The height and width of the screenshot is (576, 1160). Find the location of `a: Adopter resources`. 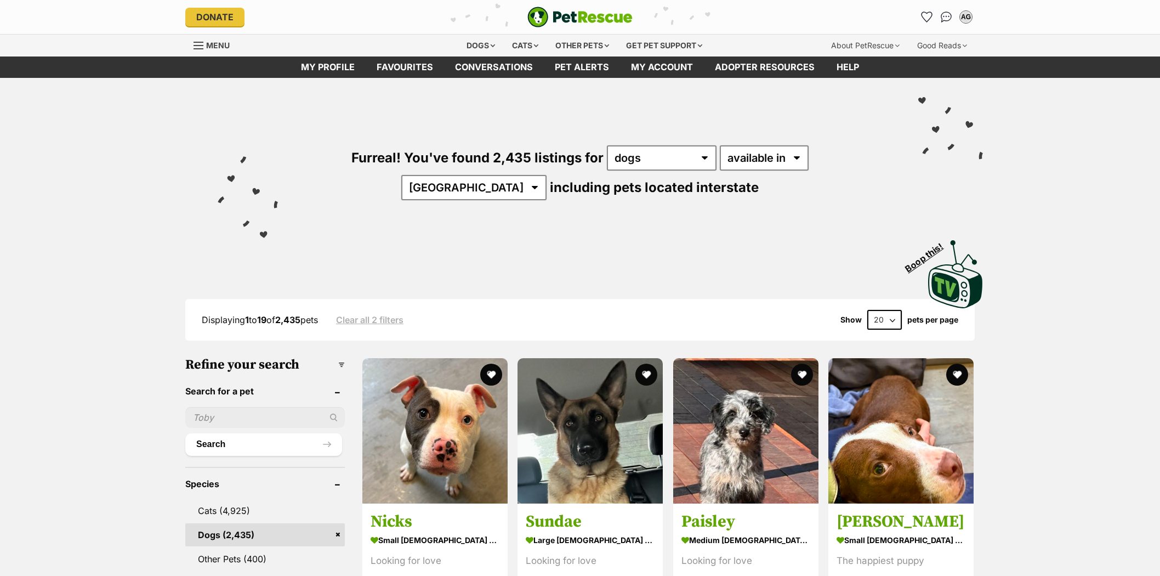

a: Adopter resources is located at coordinates (765, 67).